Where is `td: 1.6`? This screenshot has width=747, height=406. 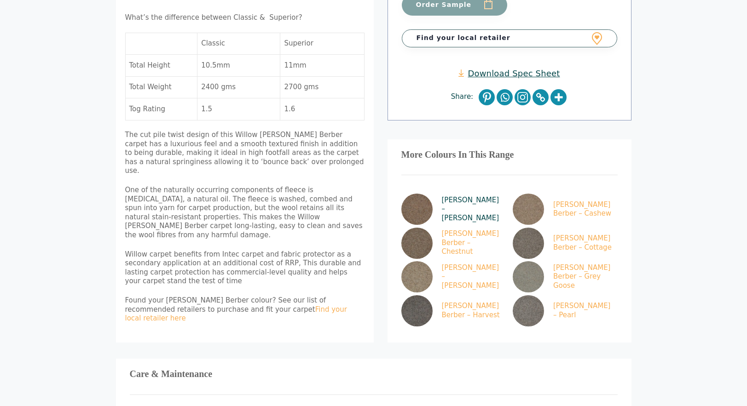 td: 1.6 is located at coordinates (322, 109).